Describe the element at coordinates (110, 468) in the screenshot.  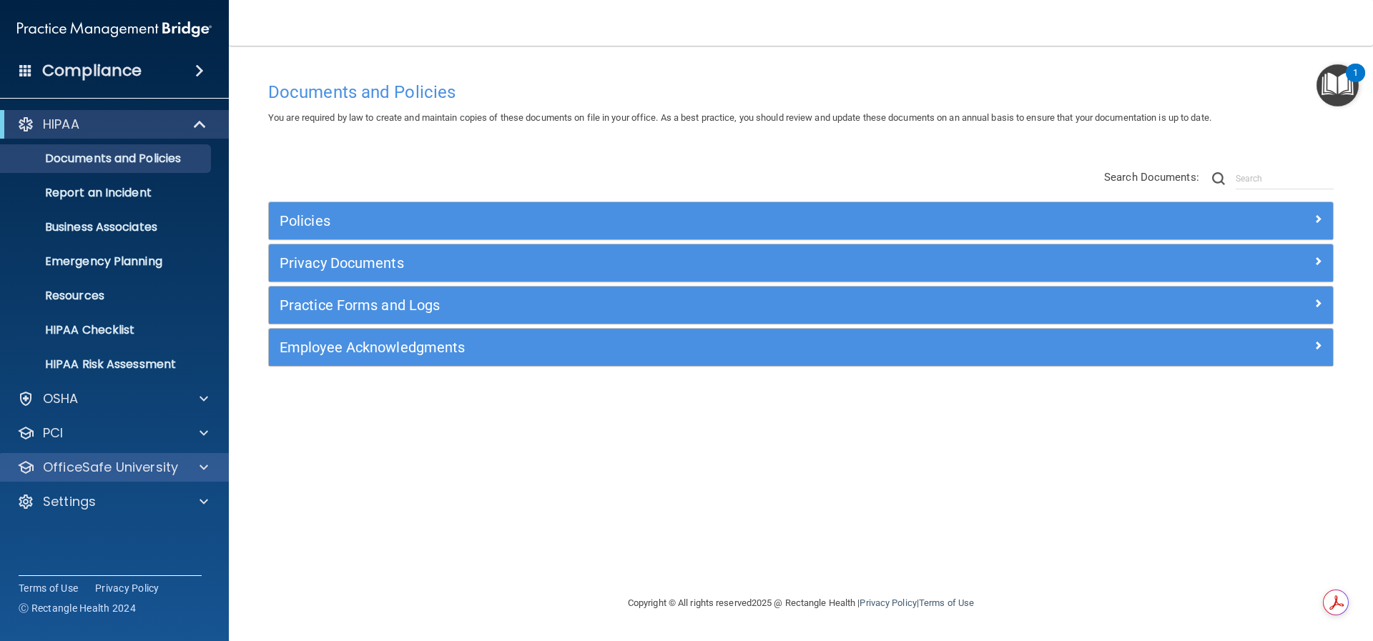
I see `p: OfficeSafe University` at that location.